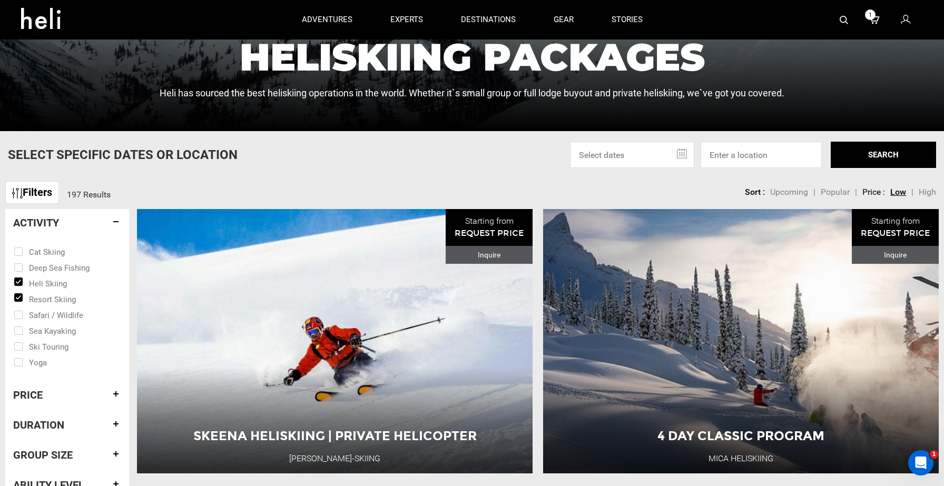 This screenshot has height=486, width=944. What do you see at coordinates (488, 19) in the screenshot?
I see `p: destinations` at bounding box center [488, 19].